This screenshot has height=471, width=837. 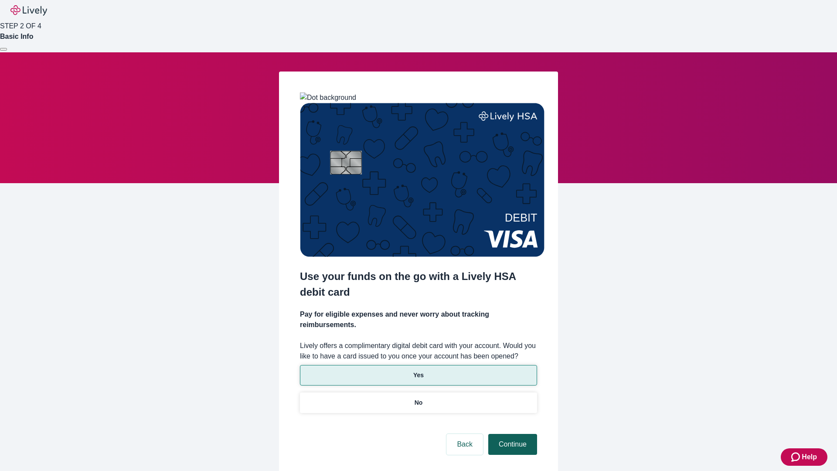 What do you see at coordinates (419, 351) in the screenshot?
I see `label: Lively offers a complimentary digital debit card with your account. Would you like to have a card...` at bounding box center [419, 351].